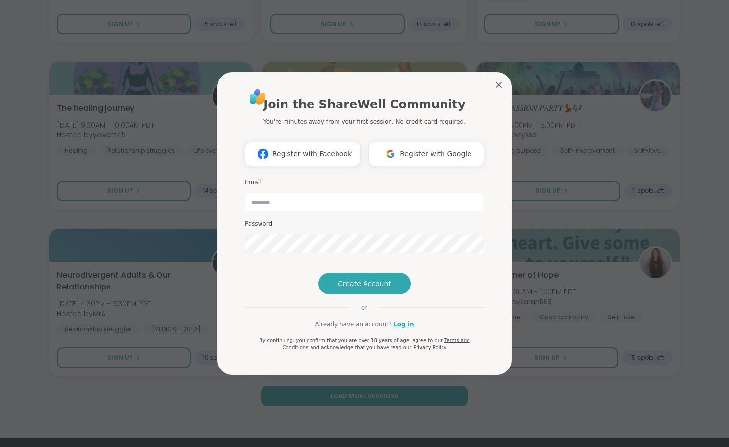 The image size is (729, 447). What do you see at coordinates (376, 344) in the screenshot?
I see `a: Terms and Conditions` at bounding box center [376, 344].